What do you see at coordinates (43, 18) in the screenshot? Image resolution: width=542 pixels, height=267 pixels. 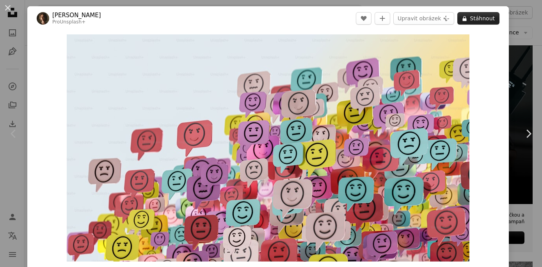 I see `a: Přejít na profil uživatele Alex Shuper` at bounding box center [43, 18].